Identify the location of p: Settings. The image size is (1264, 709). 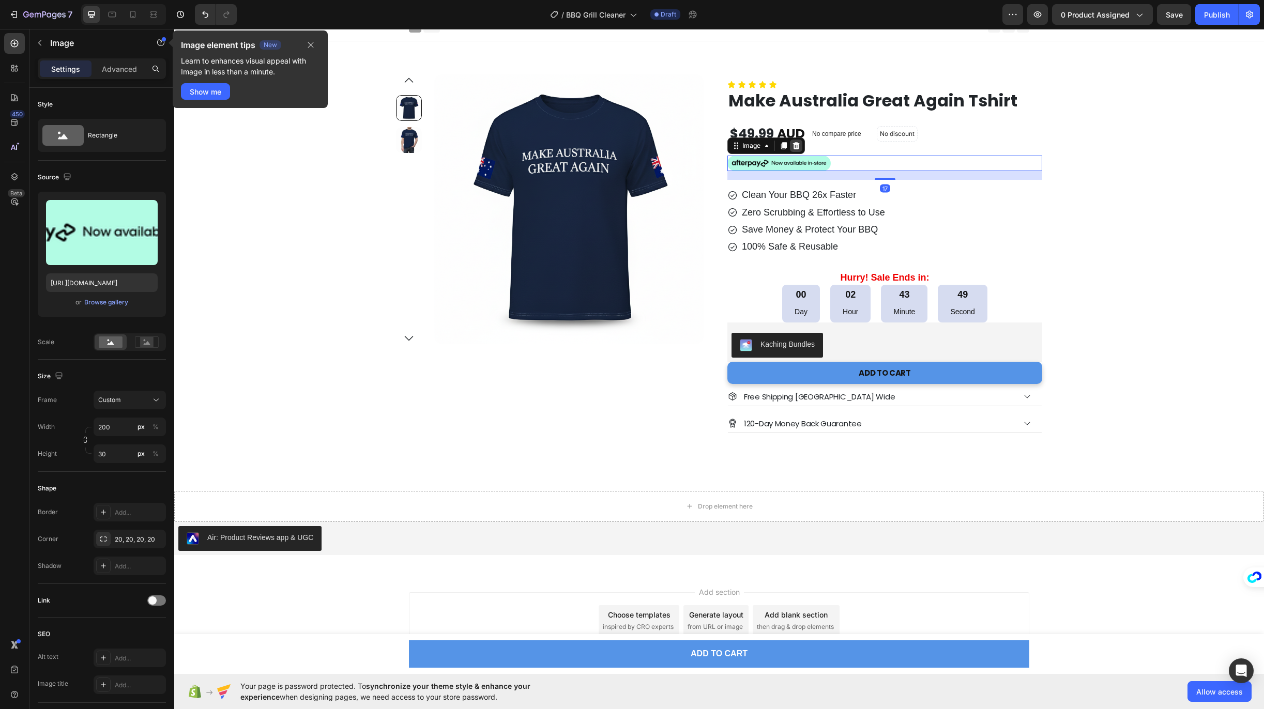
(66, 69).